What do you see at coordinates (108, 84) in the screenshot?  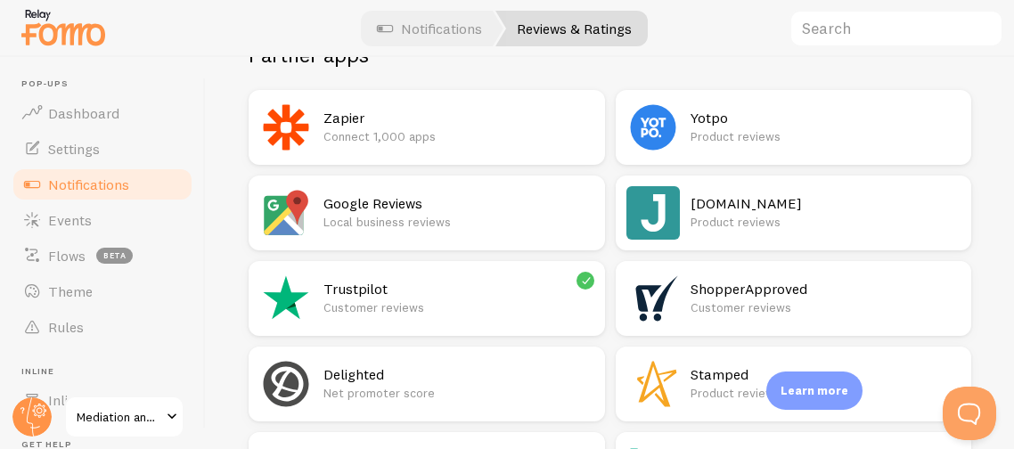 I see `span: Pop-ups` at bounding box center [108, 84].